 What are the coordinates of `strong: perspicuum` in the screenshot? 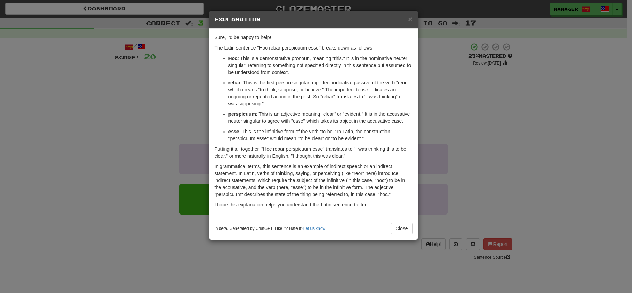 It's located at (242, 114).